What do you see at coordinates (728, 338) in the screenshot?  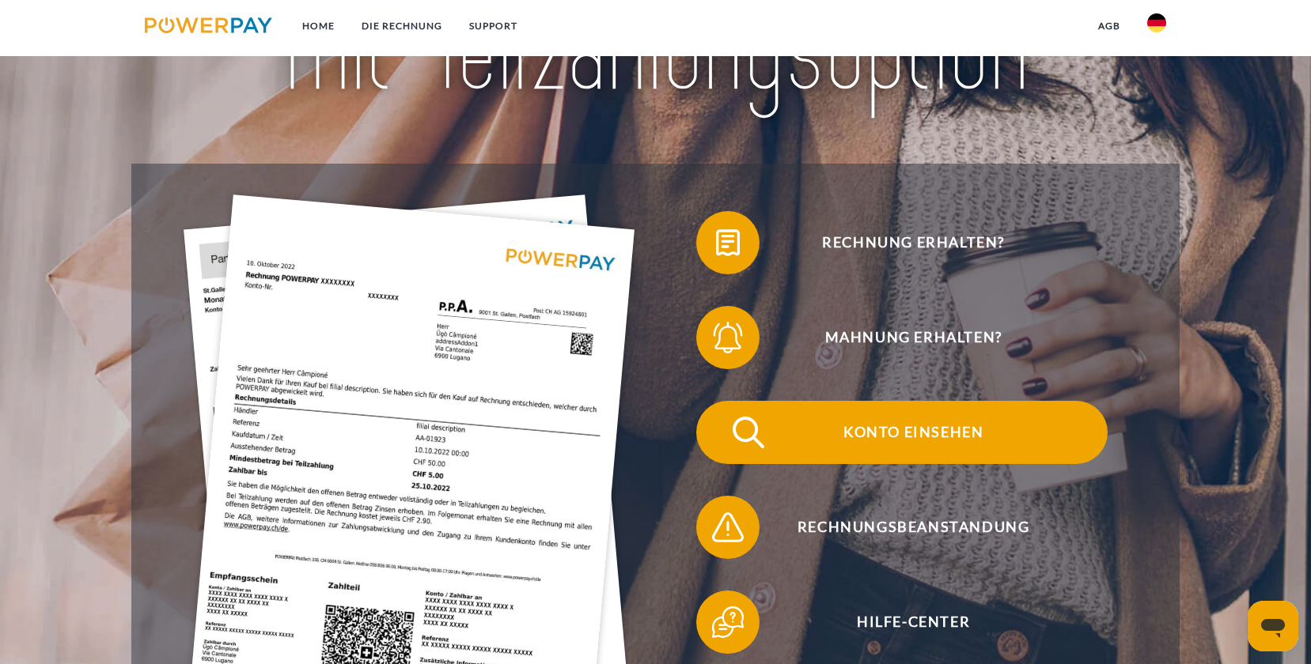 I see `img: qb_bell.svg` at bounding box center [728, 338].